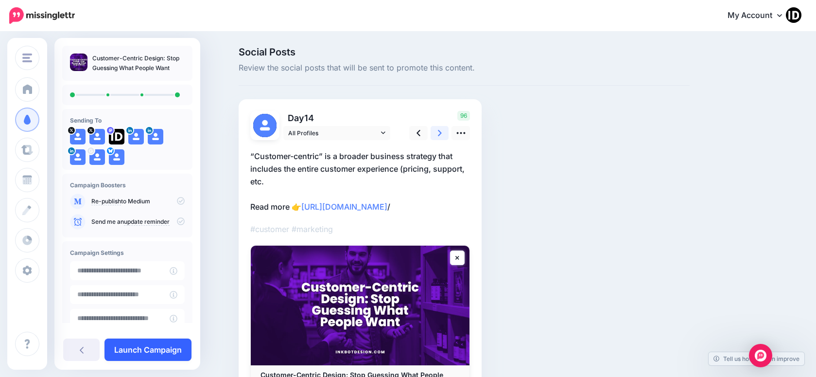 This screenshot has height=377, width=816. What do you see at coordinates (27, 58) in the screenshot?
I see `img: menu.png` at bounding box center [27, 58].